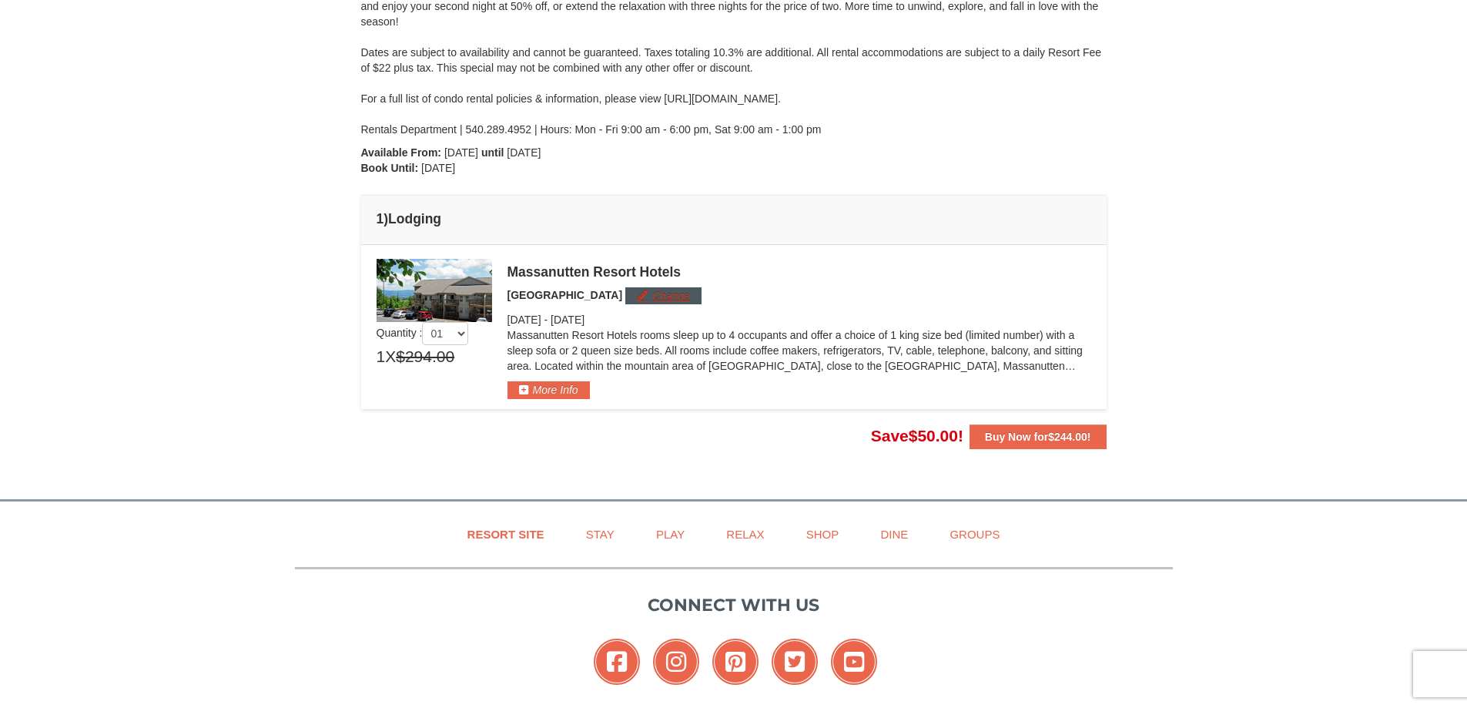  Describe the element at coordinates (1068, 437) in the screenshot. I see `span: $244.00` at that location.